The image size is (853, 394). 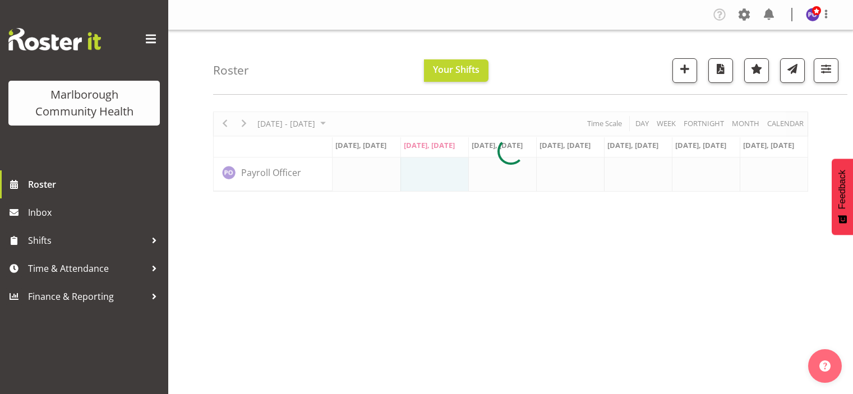 What do you see at coordinates (456, 71) in the screenshot?
I see `button: Your Shifts` at bounding box center [456, 71].